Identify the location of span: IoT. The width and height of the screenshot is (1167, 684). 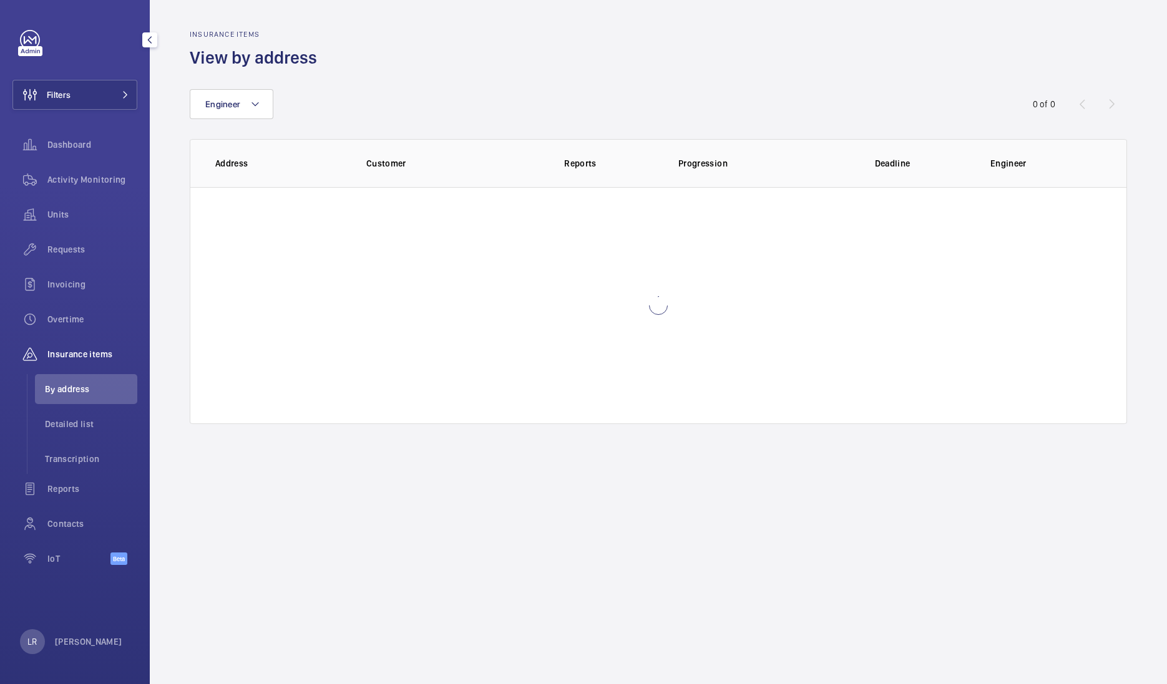
(79, 559).